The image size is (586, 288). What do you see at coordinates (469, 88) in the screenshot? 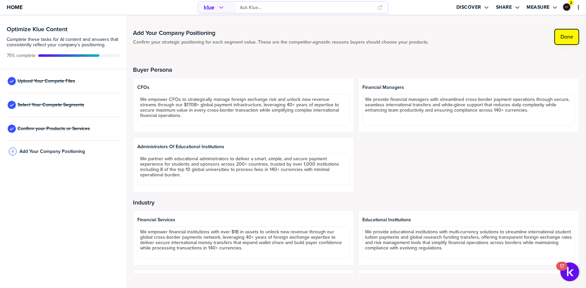
I see `span: Financial Managers` at bounding box center [469, 88].